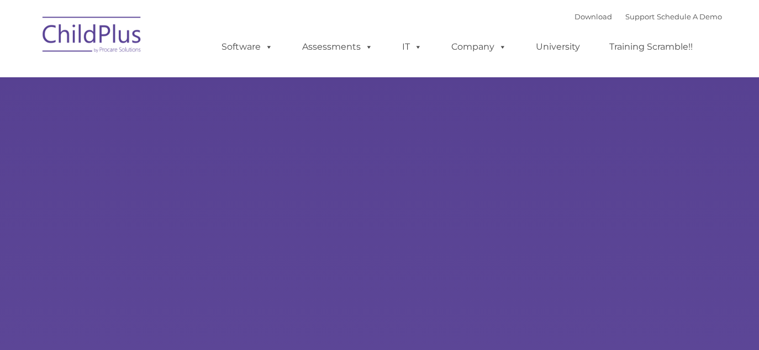  What do you see at coordinates (412, 47) in the screenshot?
I see `a: IT` at bounding box center [412, 47].